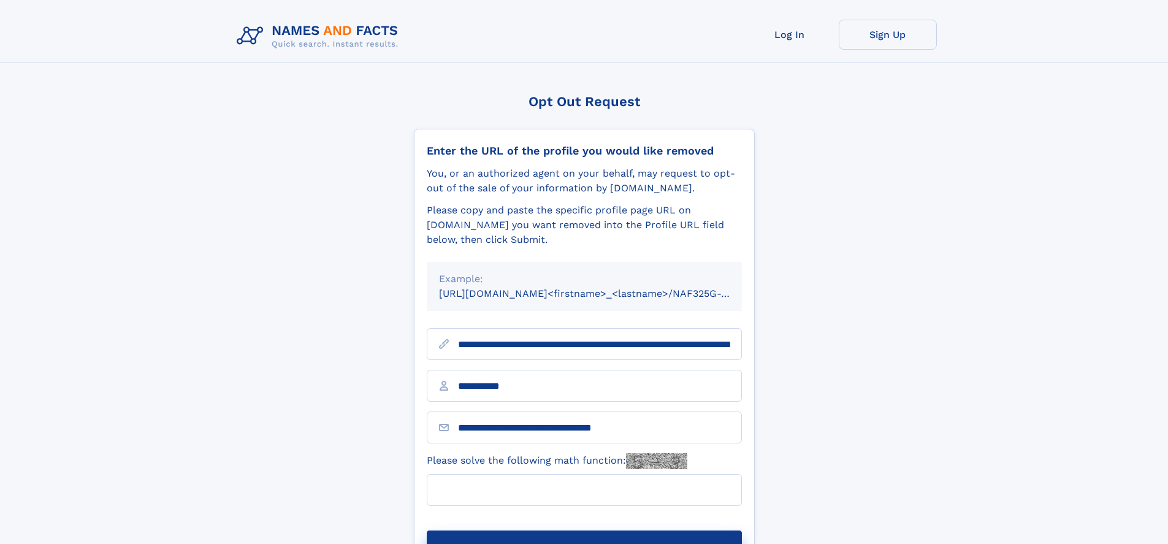 The height and width of the screenshot is (544, 1168). I want to click on div: Opt Out Request, so click(585, 101).